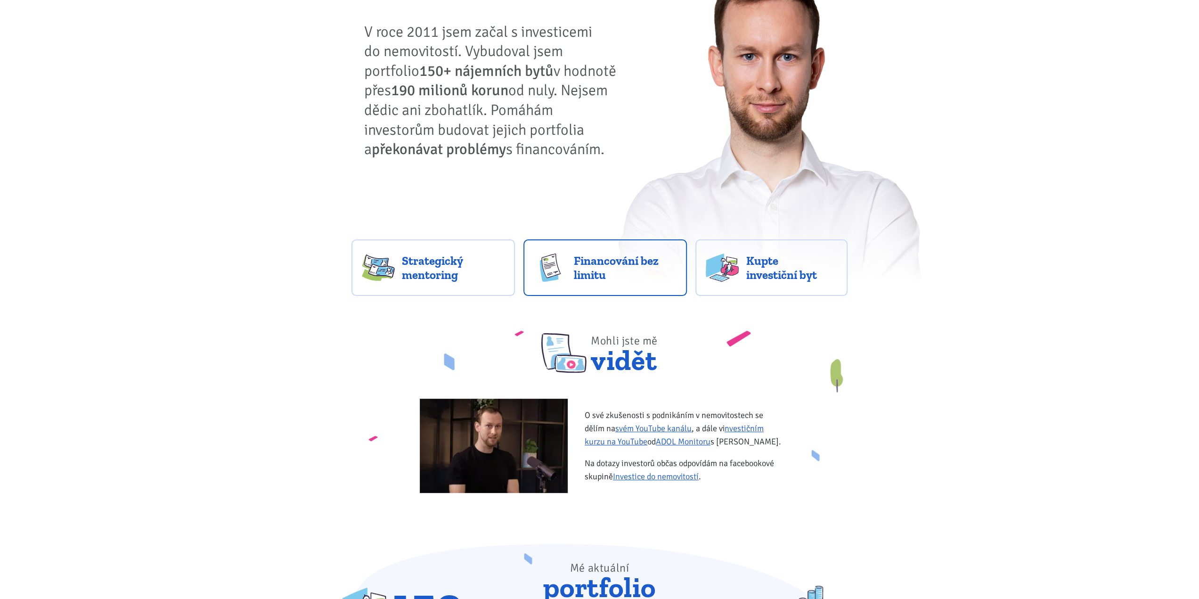 The height and width of the screenshot is (599, 1199). I want to click on img: flats, so click(722, 268).